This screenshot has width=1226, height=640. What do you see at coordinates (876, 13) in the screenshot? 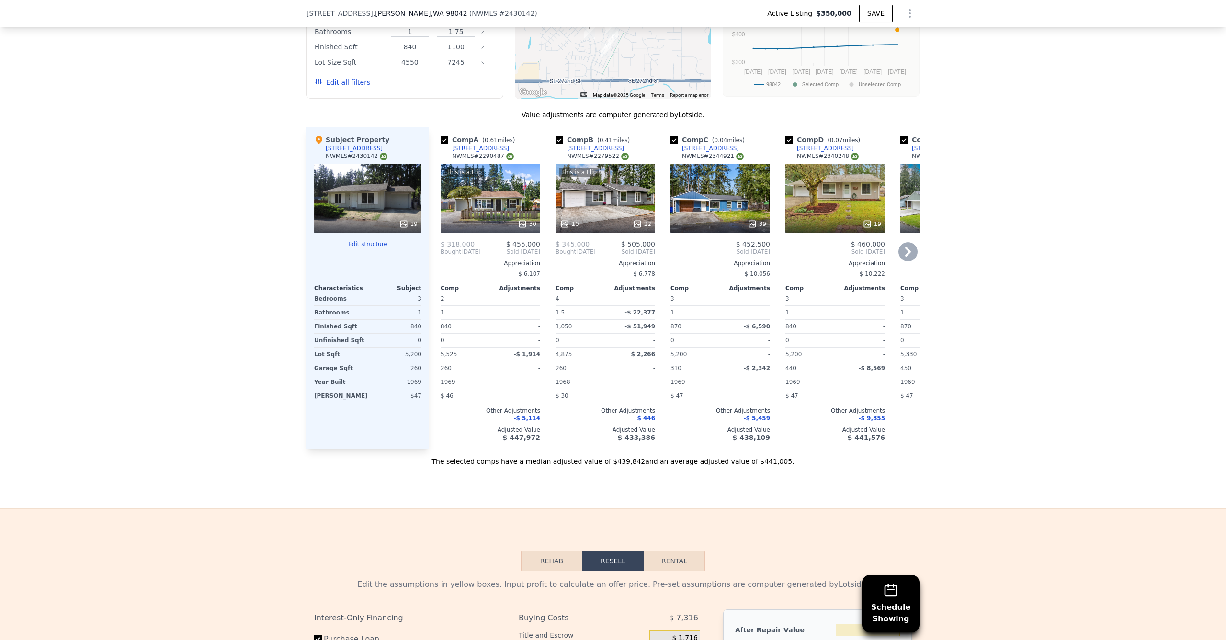
I see `button: SAVE` at bounding box center [876, 13].